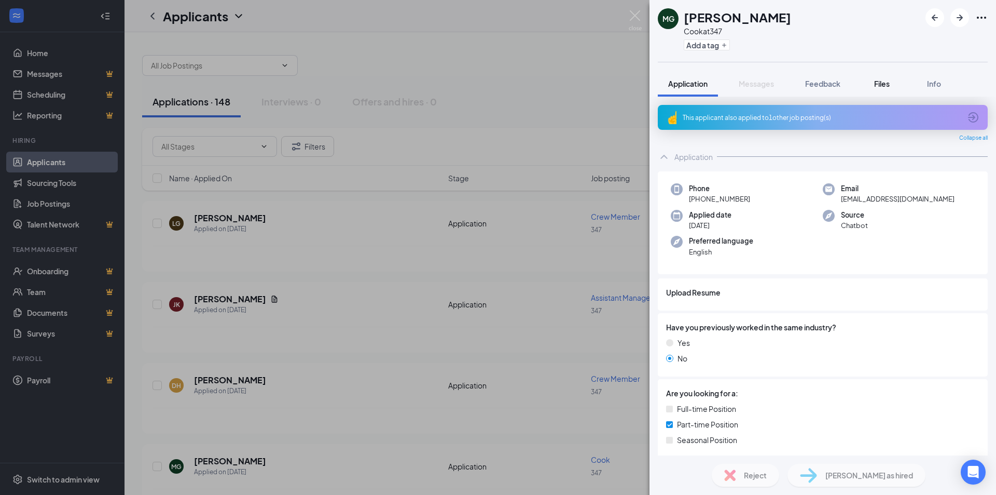  Describe the element at coordinates (822, 117) in the screenshot. I see `div: This applicant also applied to 1 other job posting(s)` at that location.